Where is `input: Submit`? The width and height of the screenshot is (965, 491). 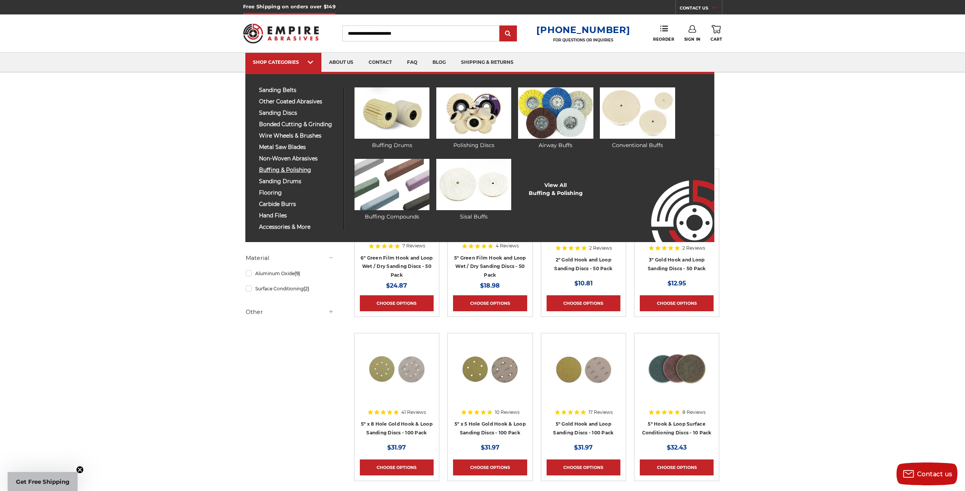 input: Submit is located at coordinates (508, 34).